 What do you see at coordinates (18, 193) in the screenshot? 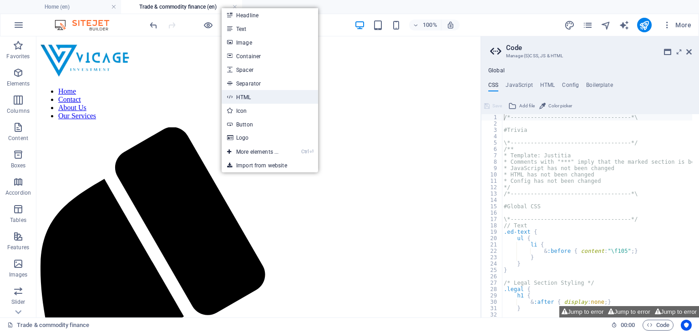
I see `p: Accordion` at bounding box center [18, 193].